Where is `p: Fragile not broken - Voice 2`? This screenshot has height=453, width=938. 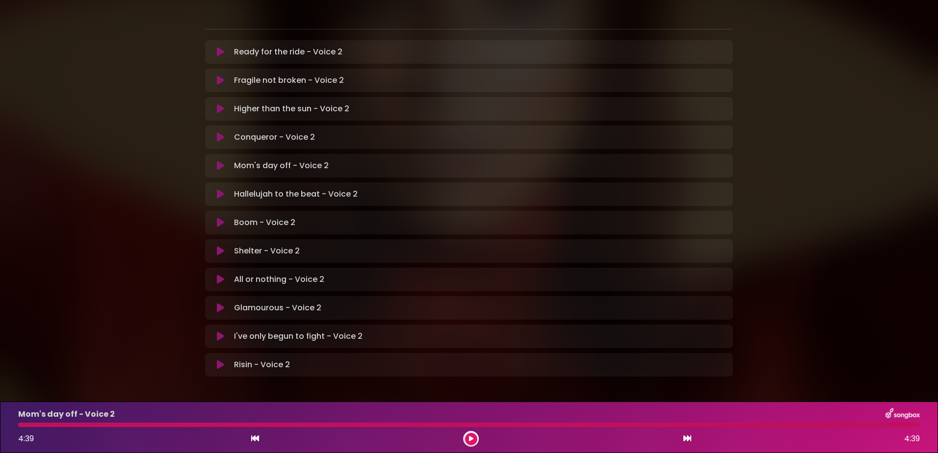 p: Fragile not broken - Voice 2 is located at coordinates (289, 80).